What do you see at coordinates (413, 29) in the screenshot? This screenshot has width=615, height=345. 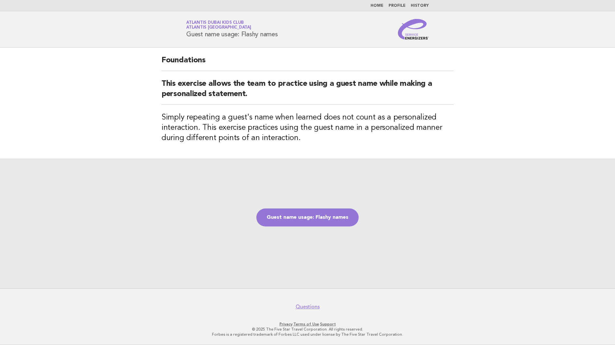 I see `img: Service Energizers` at bounding box center [413, 29].